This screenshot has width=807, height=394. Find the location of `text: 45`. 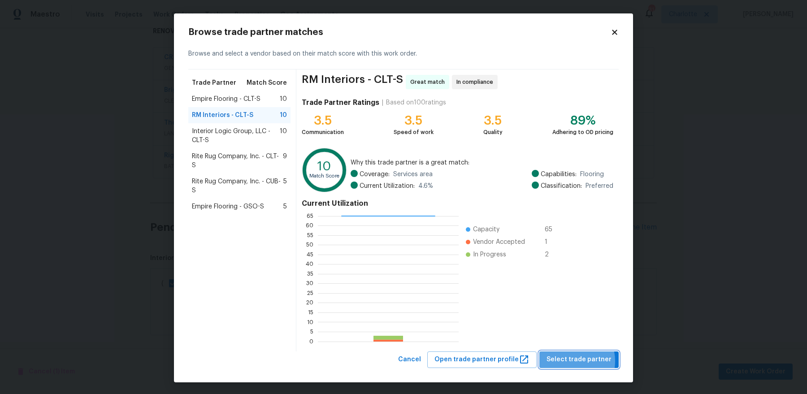

text: 45 is located at coordinates (310, 255).